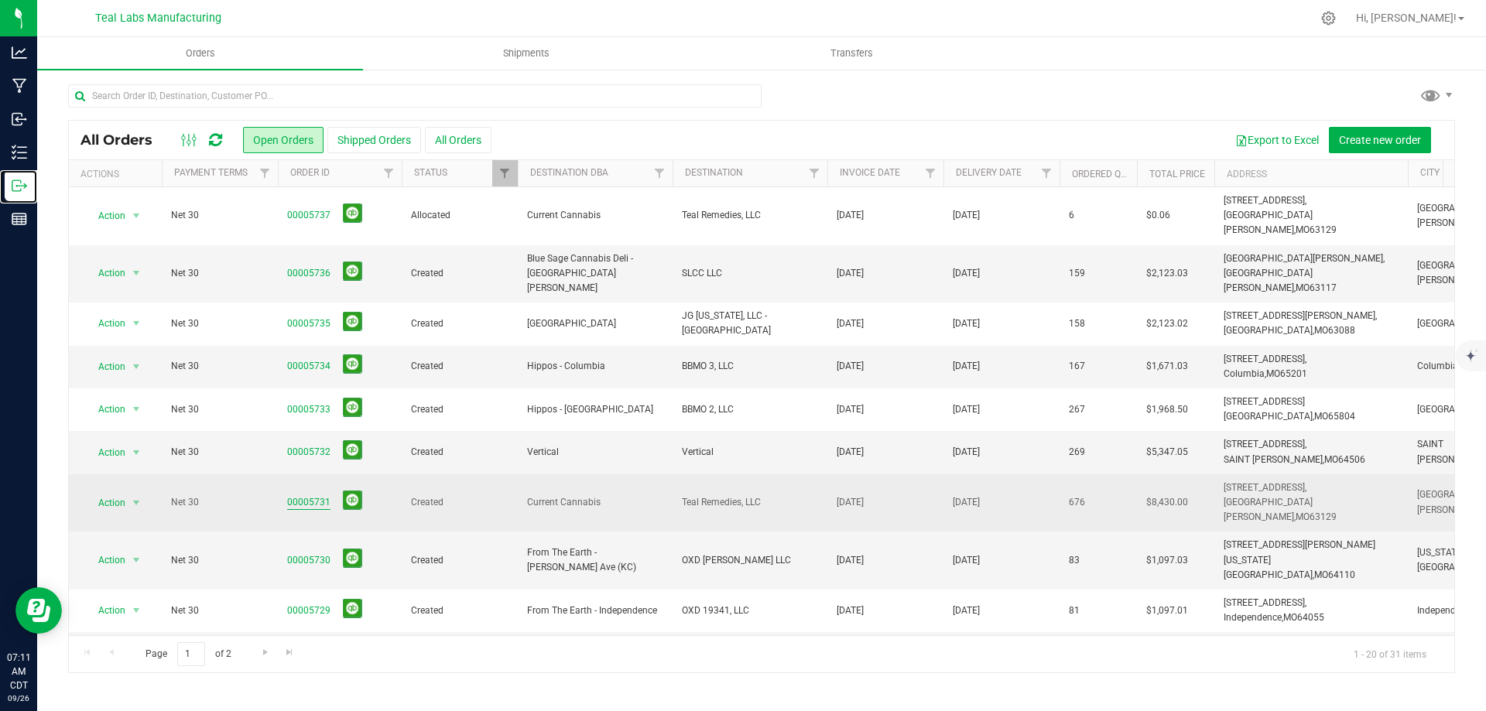 The height and width of the screenshot is (711, 1486). I want to click on a: Go to the next page, so click(265, 652).